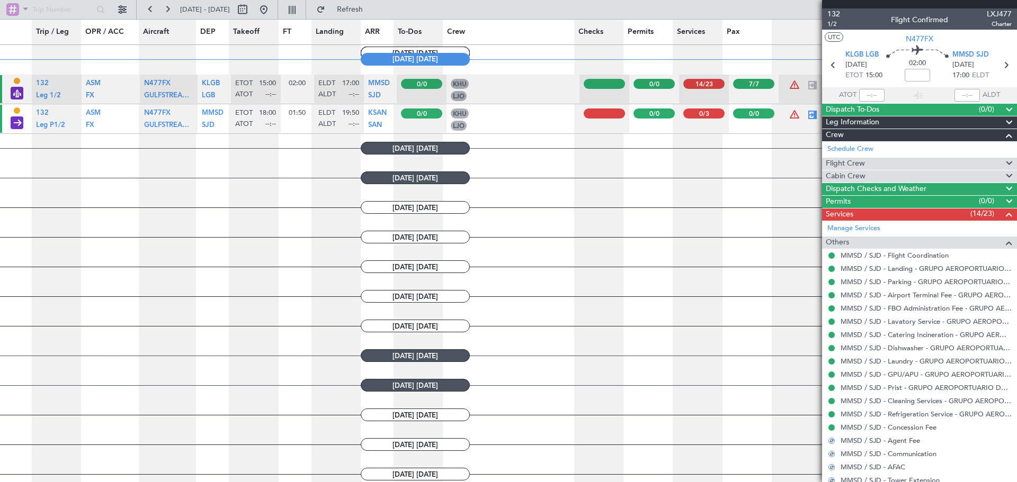 The width and height of the screenshot is (1017, 482). What do you see at coordinates (329, 32) in the screenshot?
I see `span: Landing` at bounding box center [329, 32].